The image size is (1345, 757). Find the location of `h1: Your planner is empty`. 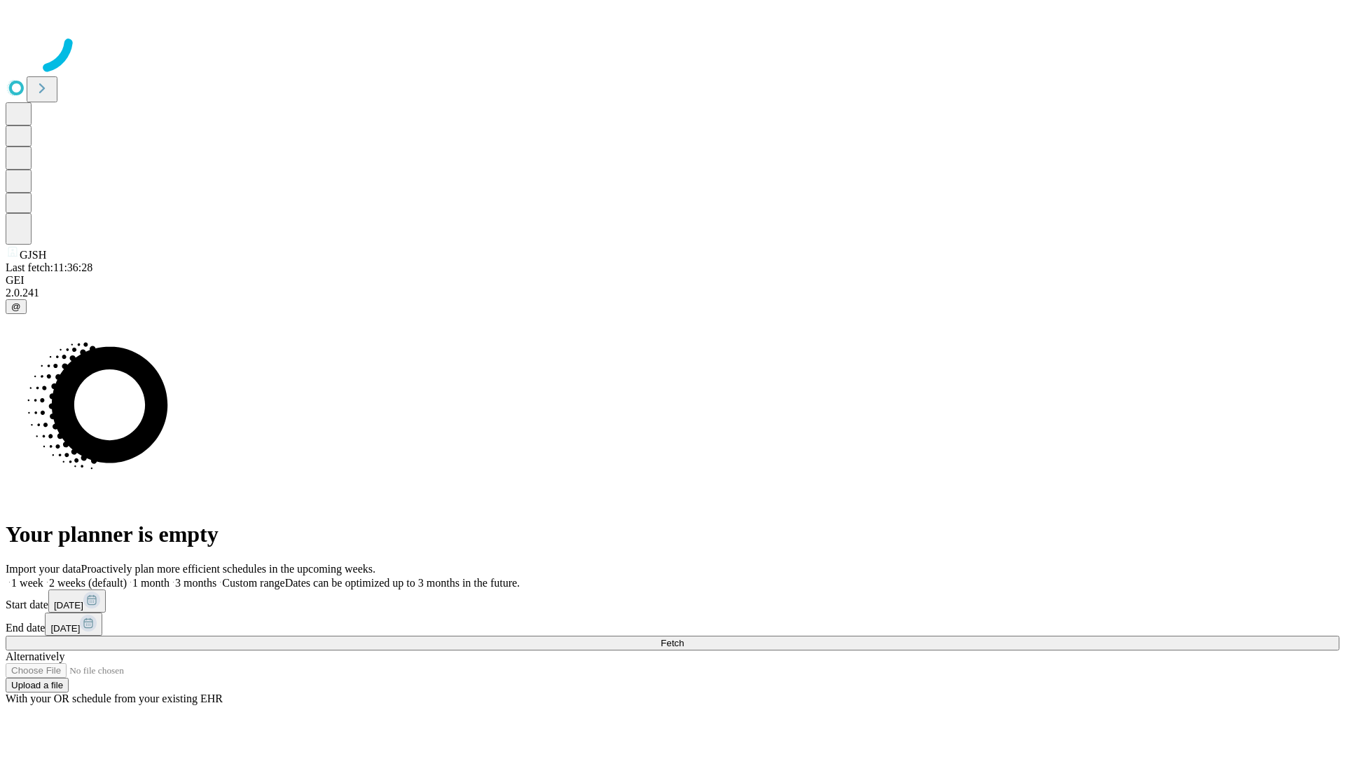

h1: Your planner is empty is located at coordinates (673, 534).